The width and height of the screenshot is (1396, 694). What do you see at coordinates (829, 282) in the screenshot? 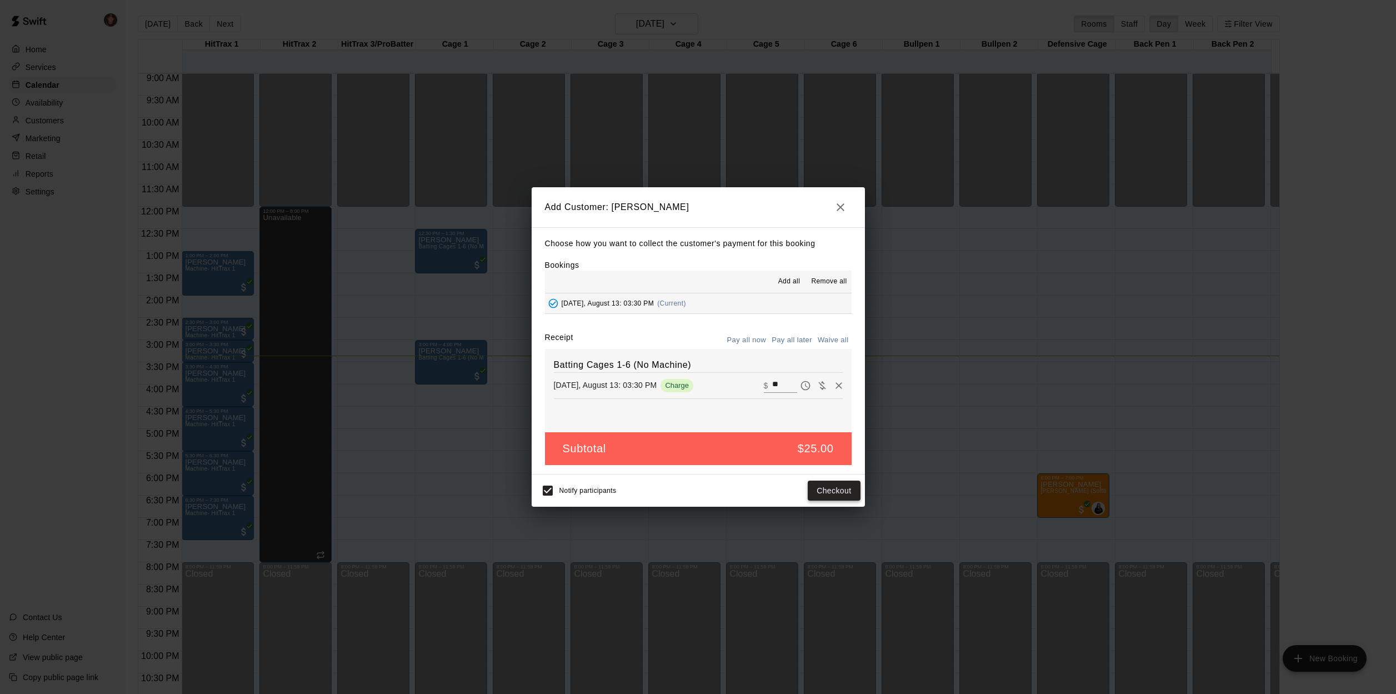
I see `span: Remove all` at bounding box center [829, 282].